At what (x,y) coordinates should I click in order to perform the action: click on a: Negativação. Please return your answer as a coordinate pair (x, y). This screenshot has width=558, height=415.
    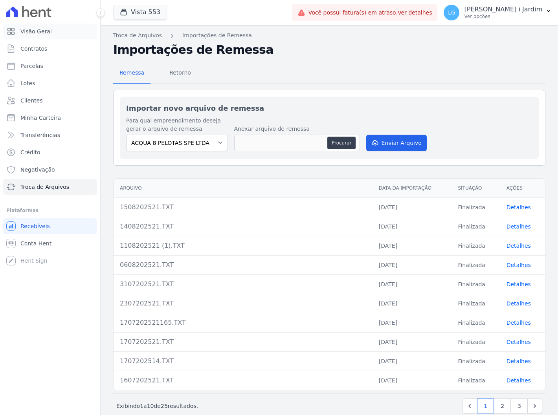
    Looking at the image, I should click on (50, 170).